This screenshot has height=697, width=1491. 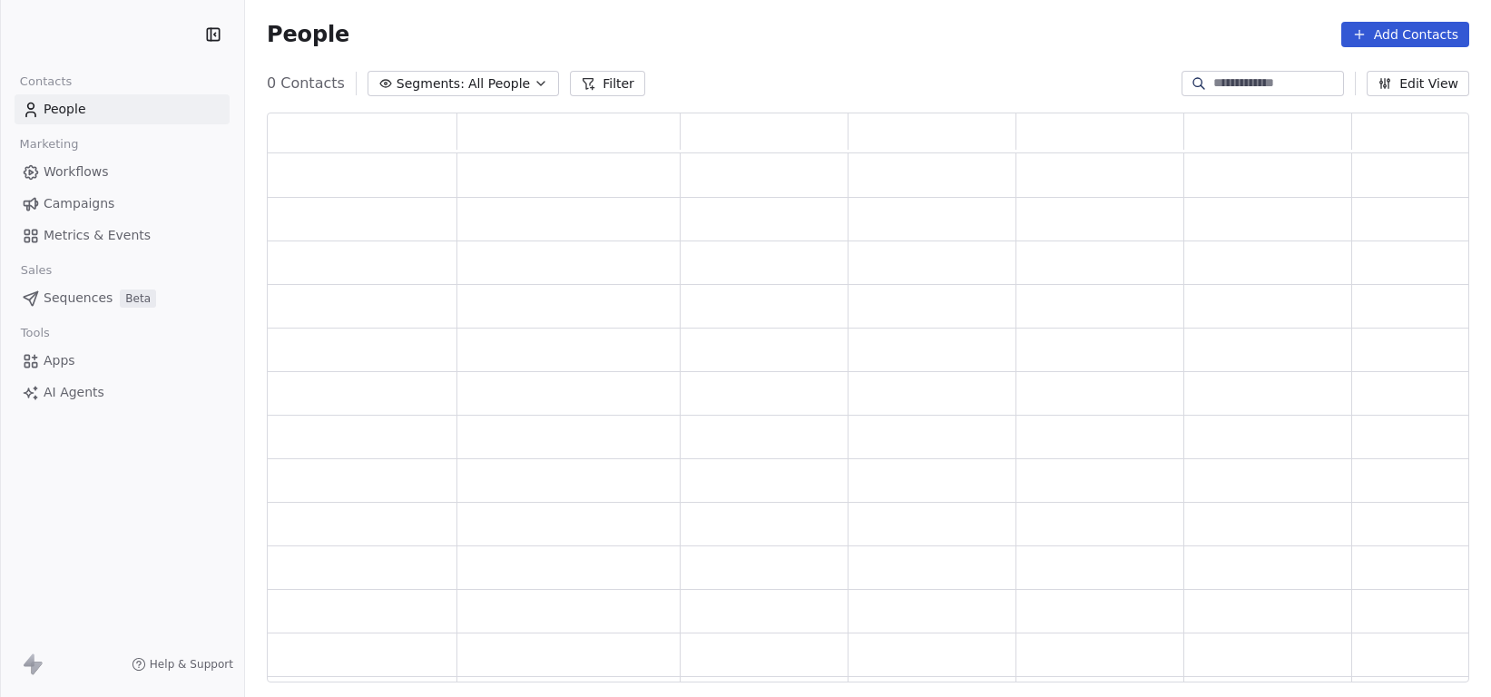 I want to click on a: People, so click(x=122, y=109).